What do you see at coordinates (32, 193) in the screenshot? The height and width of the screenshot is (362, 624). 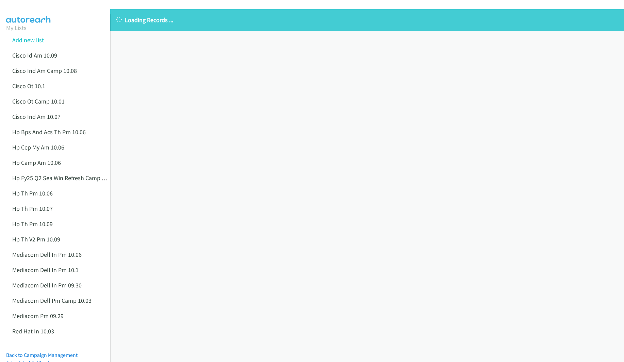 I see `a: Hp Th Pm 10.06` at bounding box center [32, 193].